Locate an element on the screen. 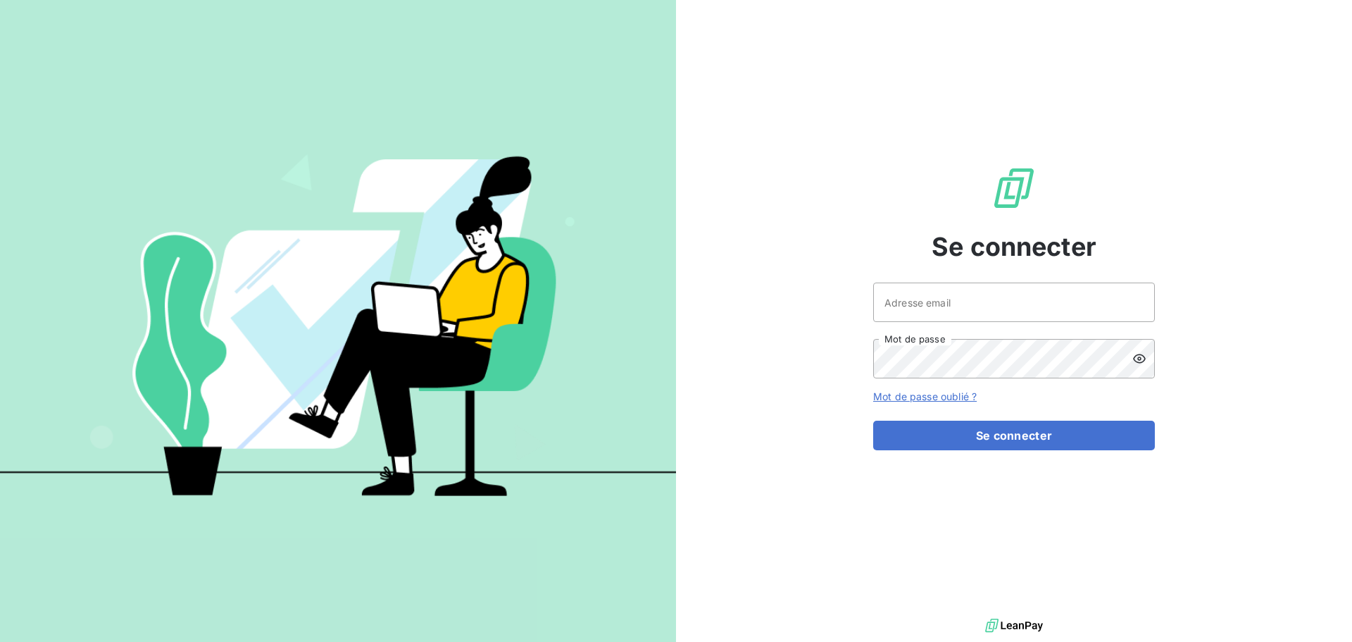 The width and height of the screenshot is (1352, 642). a: Mot de passe oublié ? is located at coordinates (925, 396).